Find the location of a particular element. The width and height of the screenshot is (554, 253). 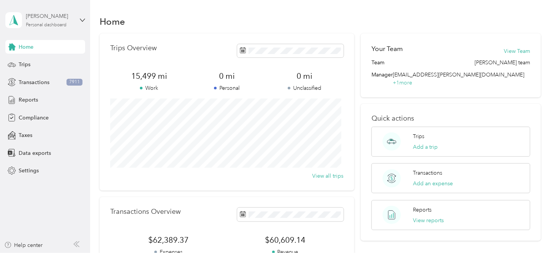

p: Transactions Overview is located at coordinates (145, 211).